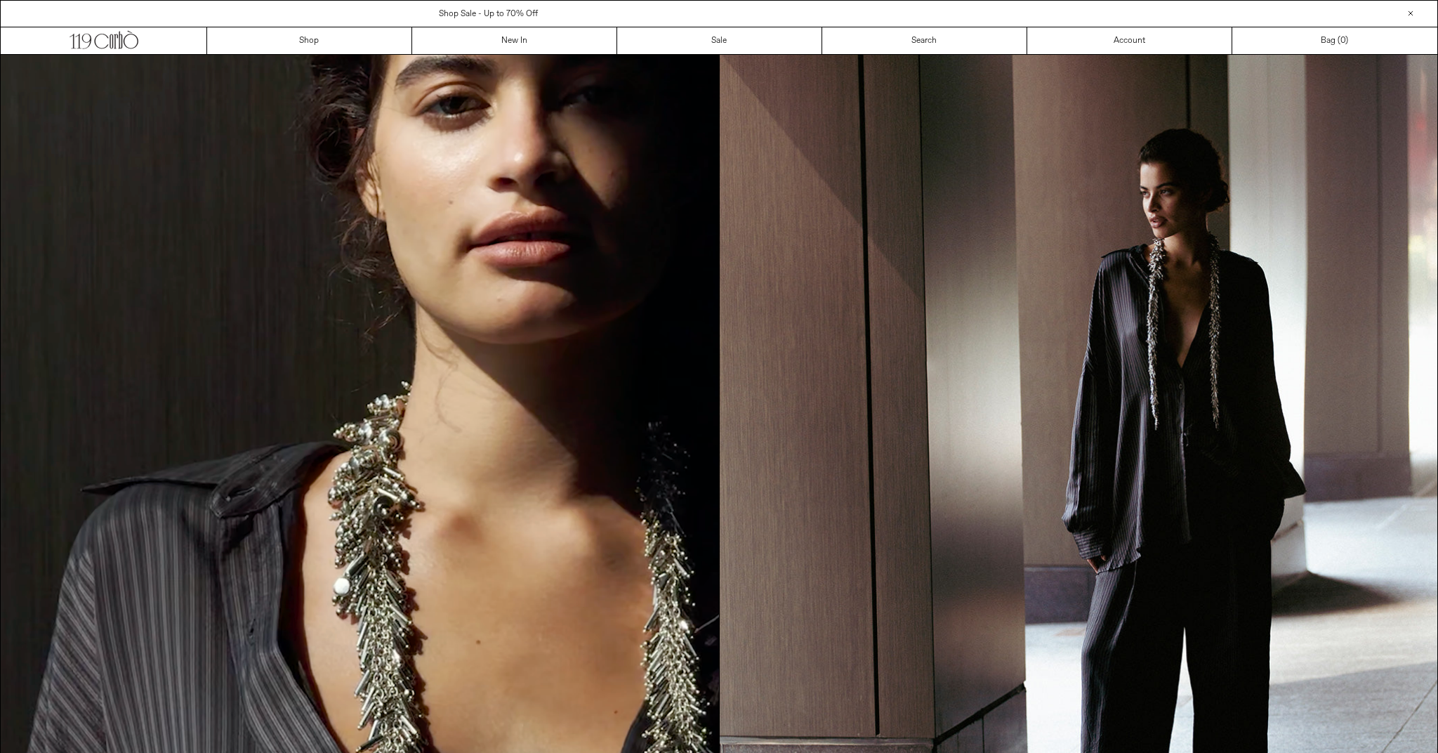 Image resolution: width=1438 pixels, height=753 pixels. I want to click on a: New In, so click(515, 41).